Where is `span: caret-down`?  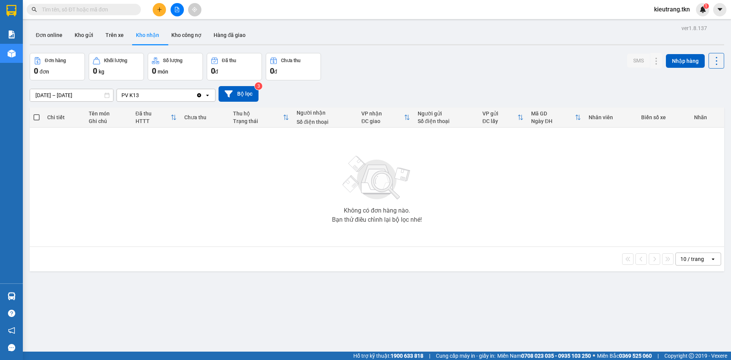
span: caret-down is located at coordinates (720, 10).